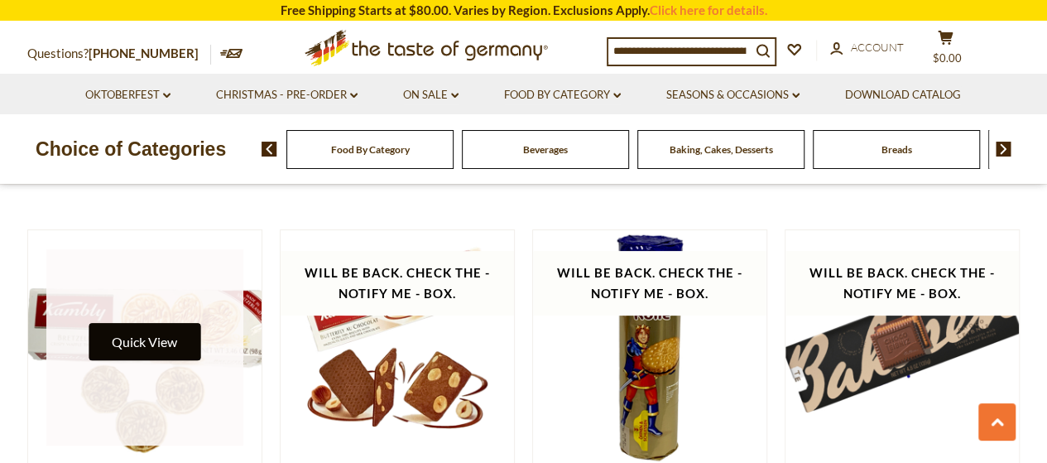 This screenshot has width=1047, height=463. What do you see at coordinates (947, 58) in the screenshot?
I see `span: $0.00` at bounding box center [947, 58].